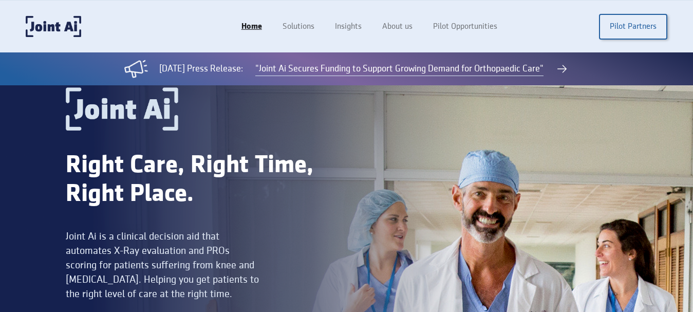 This screenshot has height=312, width=693. Describe the element at coordinates (397, 27) in the screenshot. I see `a: About us` at that location.